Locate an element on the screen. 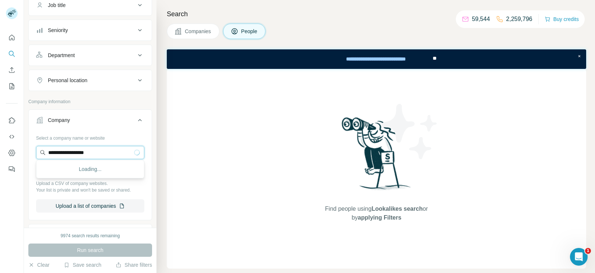 The height and width of the screenshot is (273, 595). p: 59,544 is located at coordinates (481, 19).